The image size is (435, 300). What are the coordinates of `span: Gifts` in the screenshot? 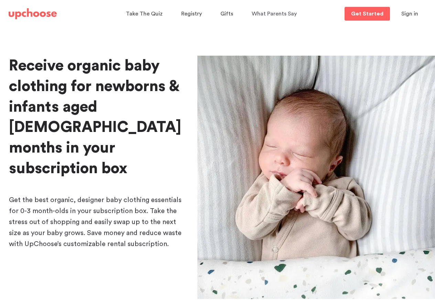 It's located at (227, 14).